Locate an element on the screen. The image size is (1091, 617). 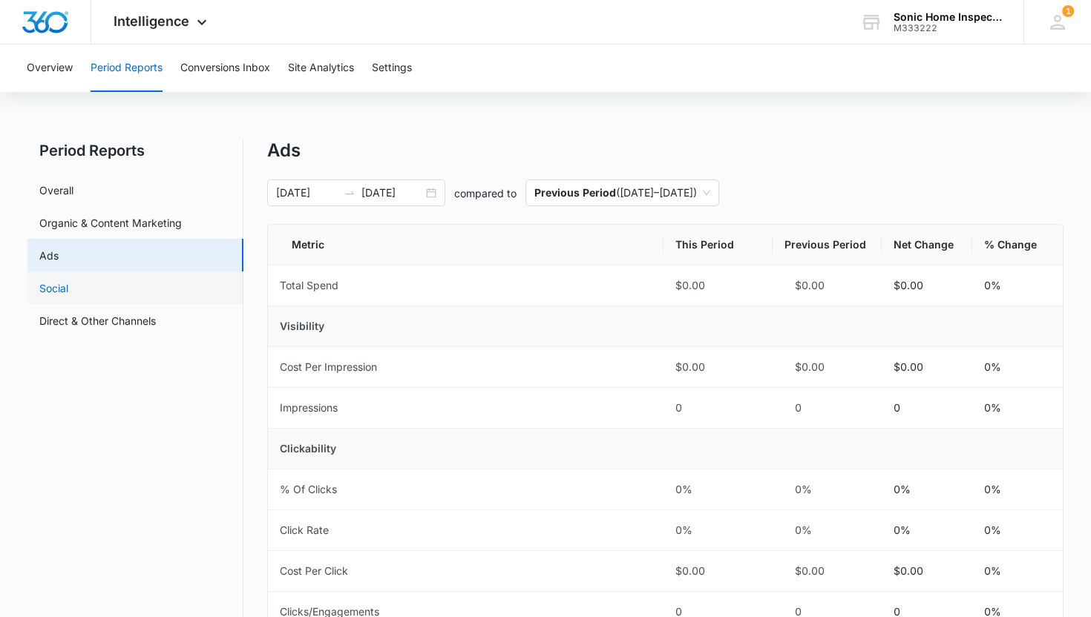
div: account name is located at coordinates (948, 17).